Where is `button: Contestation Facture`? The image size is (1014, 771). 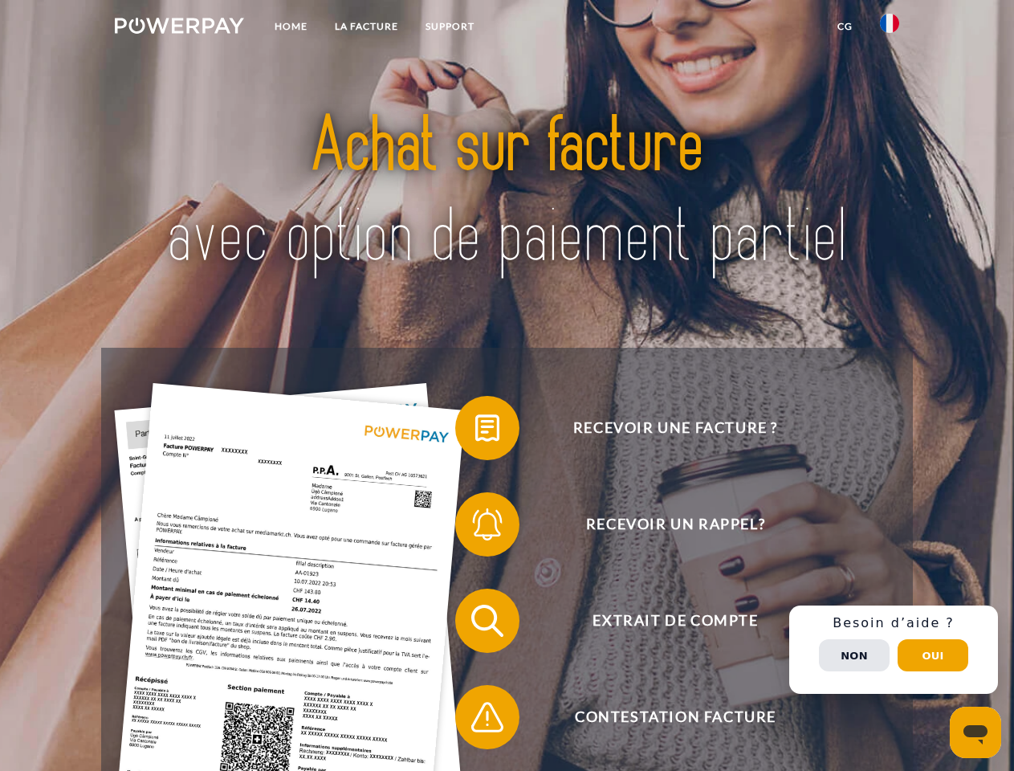
button: Contestation Facture is located at coordinates (664, 717).